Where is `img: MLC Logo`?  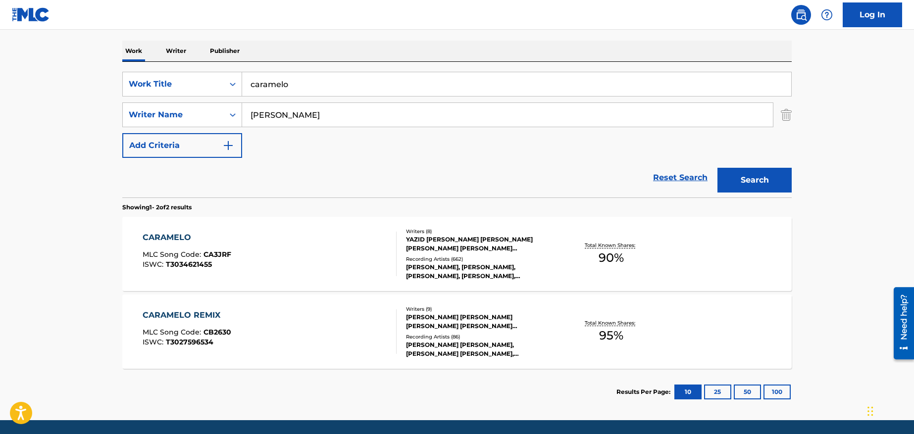 img: MLC Logo is located at coordinates (31, 14).